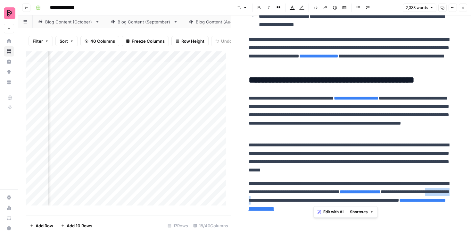 The width and height of the screenshot is (471, 236). Describe the element at coordinates (44, 225) in the screenshot. I see `span: Add Row` at that location.